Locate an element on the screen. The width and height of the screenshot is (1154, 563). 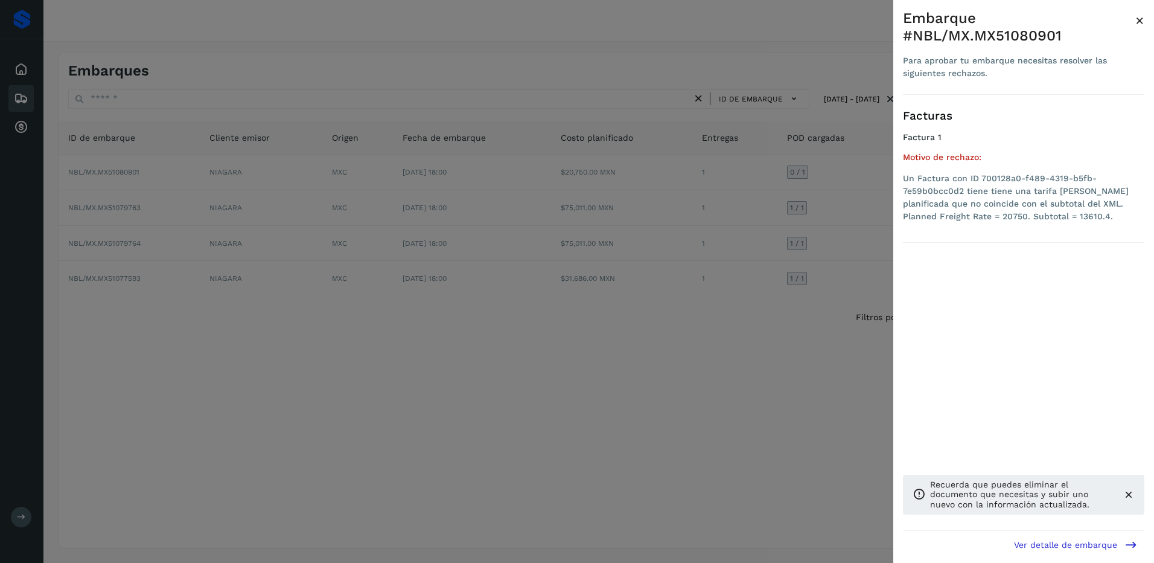
p: Recuerda que puedes eliminar el documento que necesitas y subir uno nuevo con la información actu... is located at coordinates (1021, 494).